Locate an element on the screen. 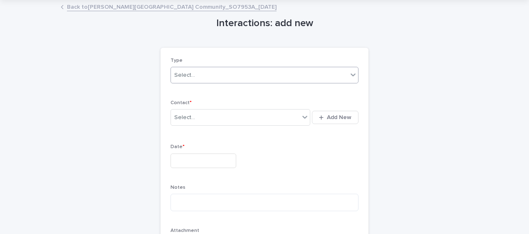 The height and width of the screenshot is (234, 529). span: Add New is located at coordinates (339, 118).